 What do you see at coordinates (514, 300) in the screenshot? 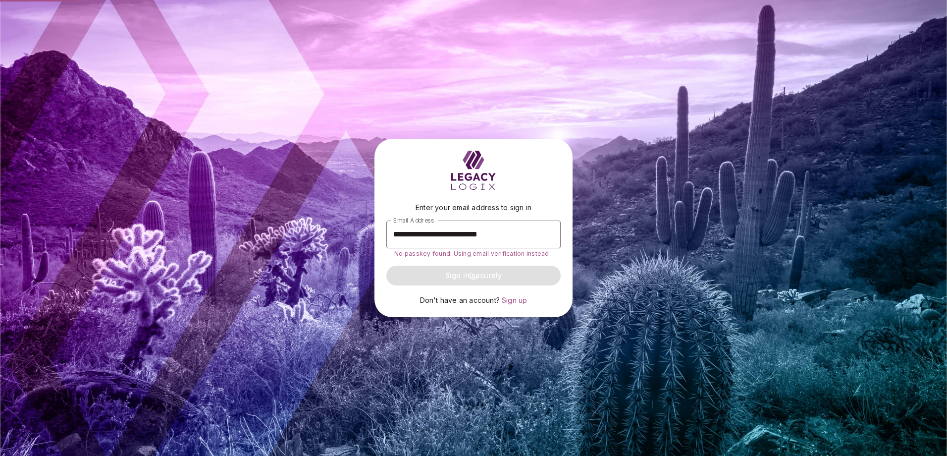
I see `span: Sign up` at bounding box center [514, 300].